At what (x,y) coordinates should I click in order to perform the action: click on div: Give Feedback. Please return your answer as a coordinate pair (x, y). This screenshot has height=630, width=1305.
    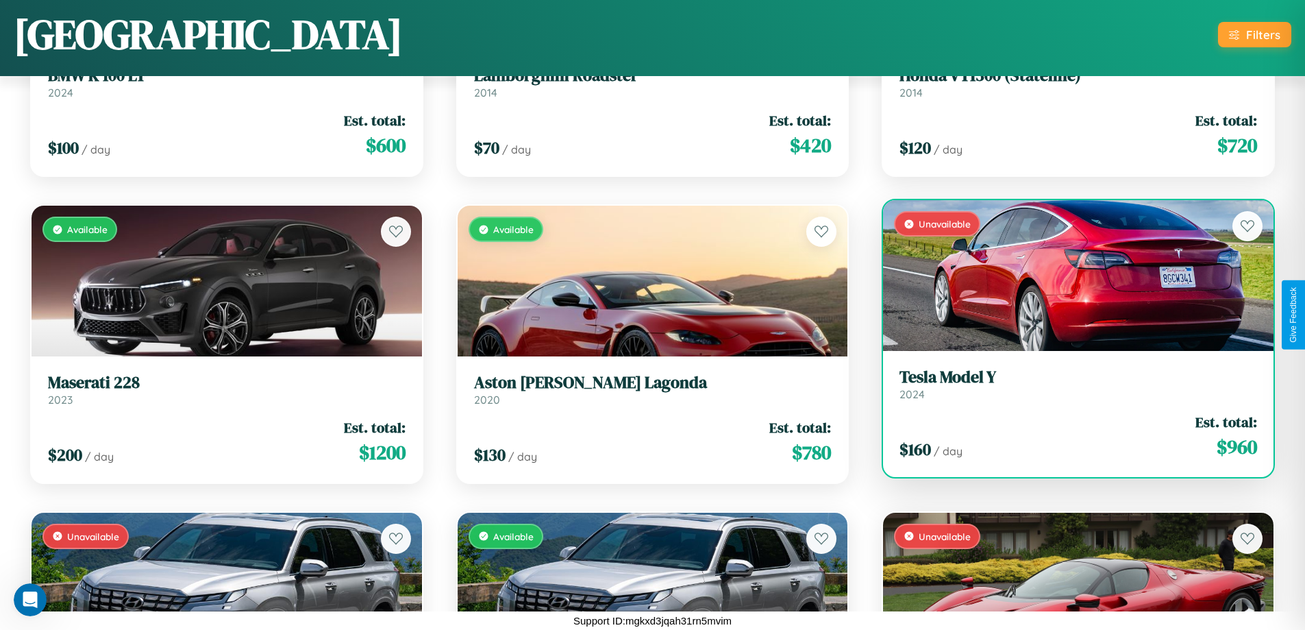
    Looking at the image, I should click on (1294, 315).